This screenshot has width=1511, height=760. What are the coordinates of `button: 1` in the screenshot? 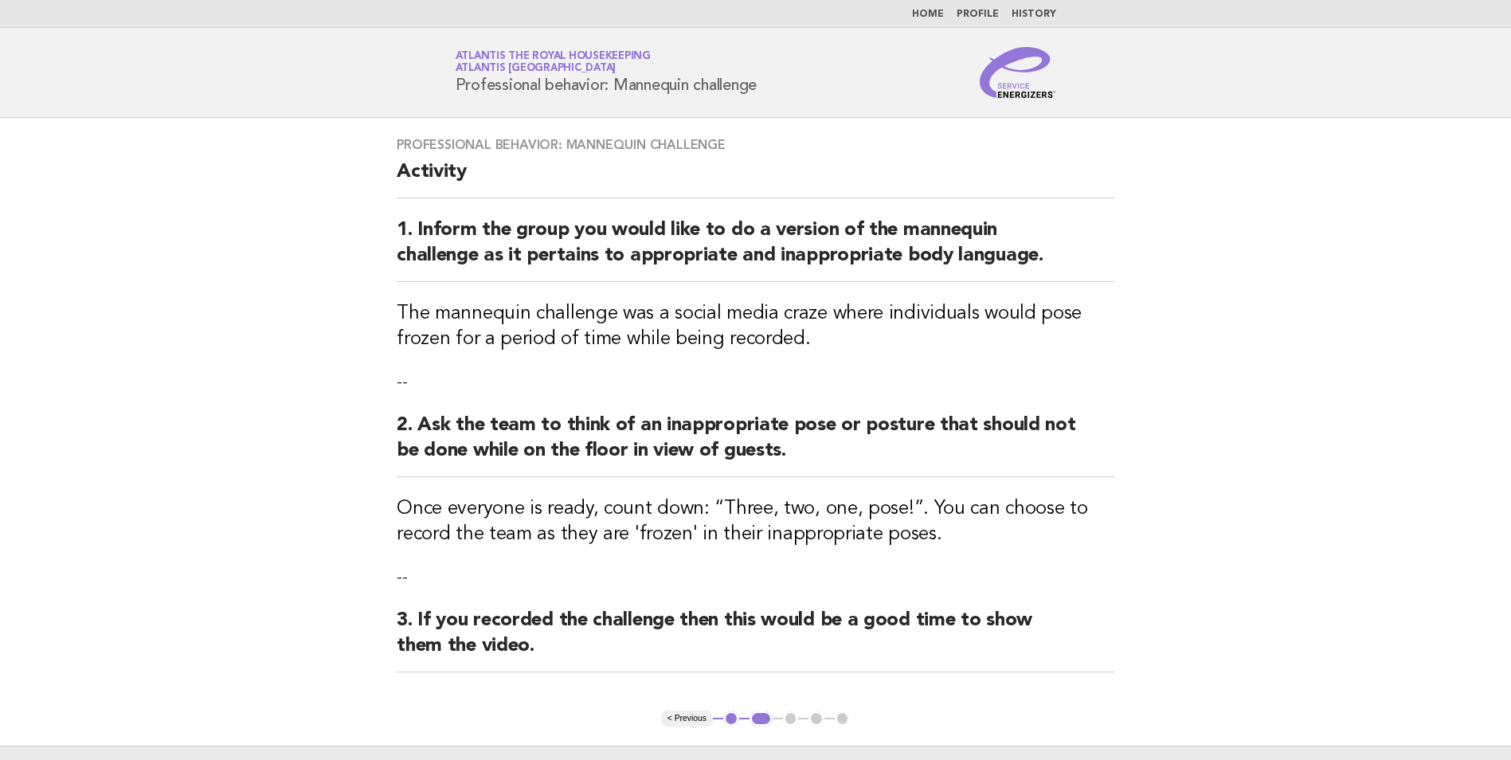 It's located at (731, 718).